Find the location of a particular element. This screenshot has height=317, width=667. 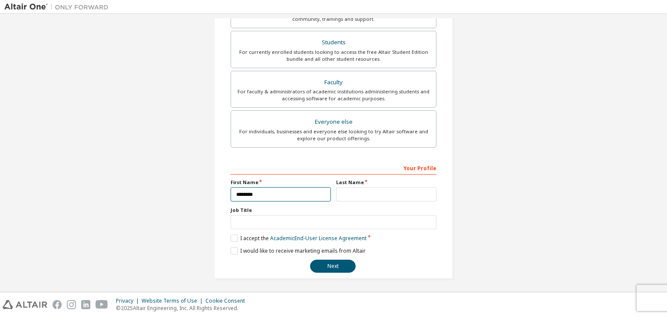

a: Academic End-User License Agreement is located at coordinates (318, 238).